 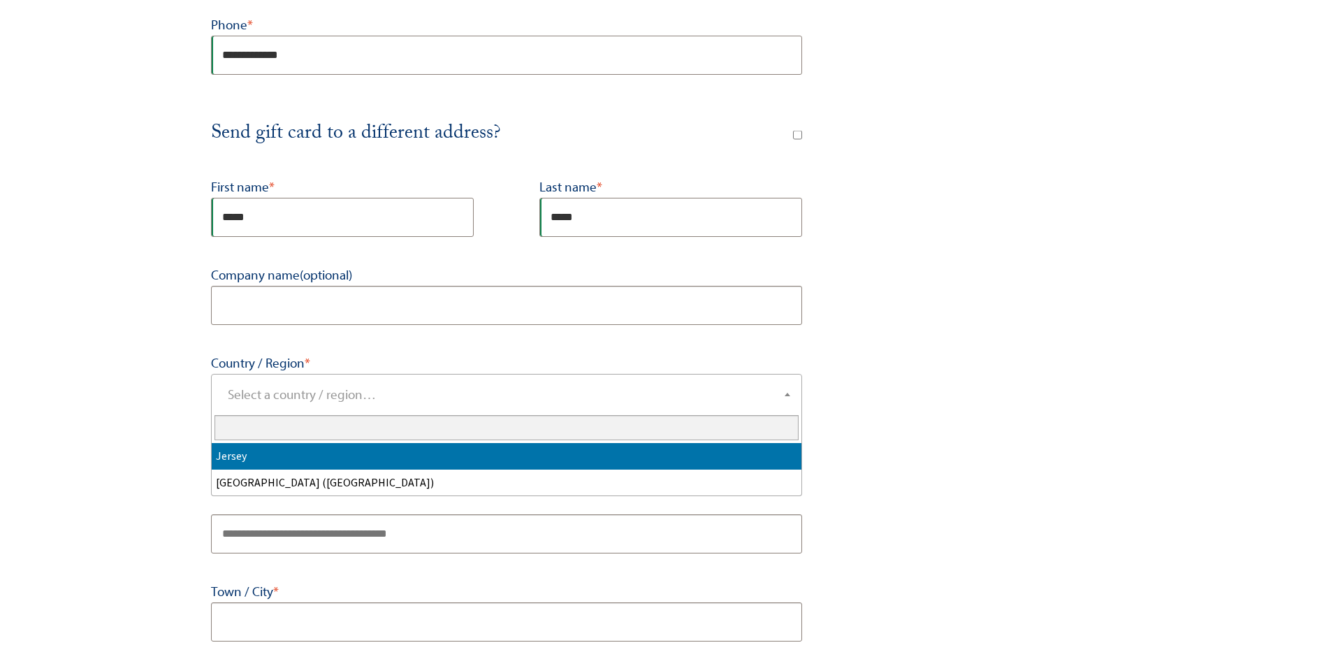 I want to click on label: Country / Region, so click(x=506, y=363).